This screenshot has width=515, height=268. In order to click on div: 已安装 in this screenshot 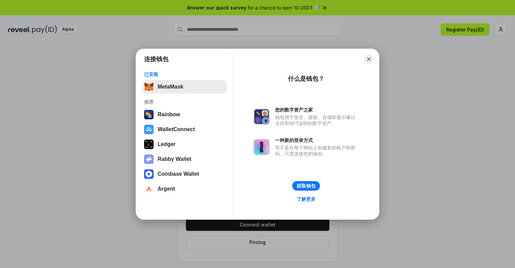, I will do `click(184, 74)`.